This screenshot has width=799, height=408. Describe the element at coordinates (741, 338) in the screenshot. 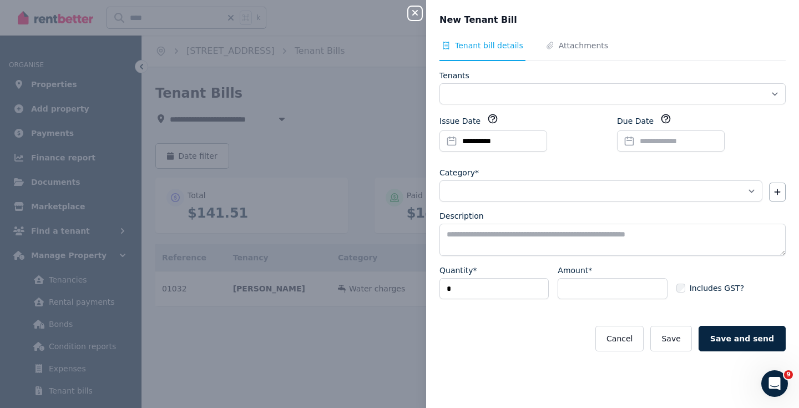

I see `button: Save and send` at that location.